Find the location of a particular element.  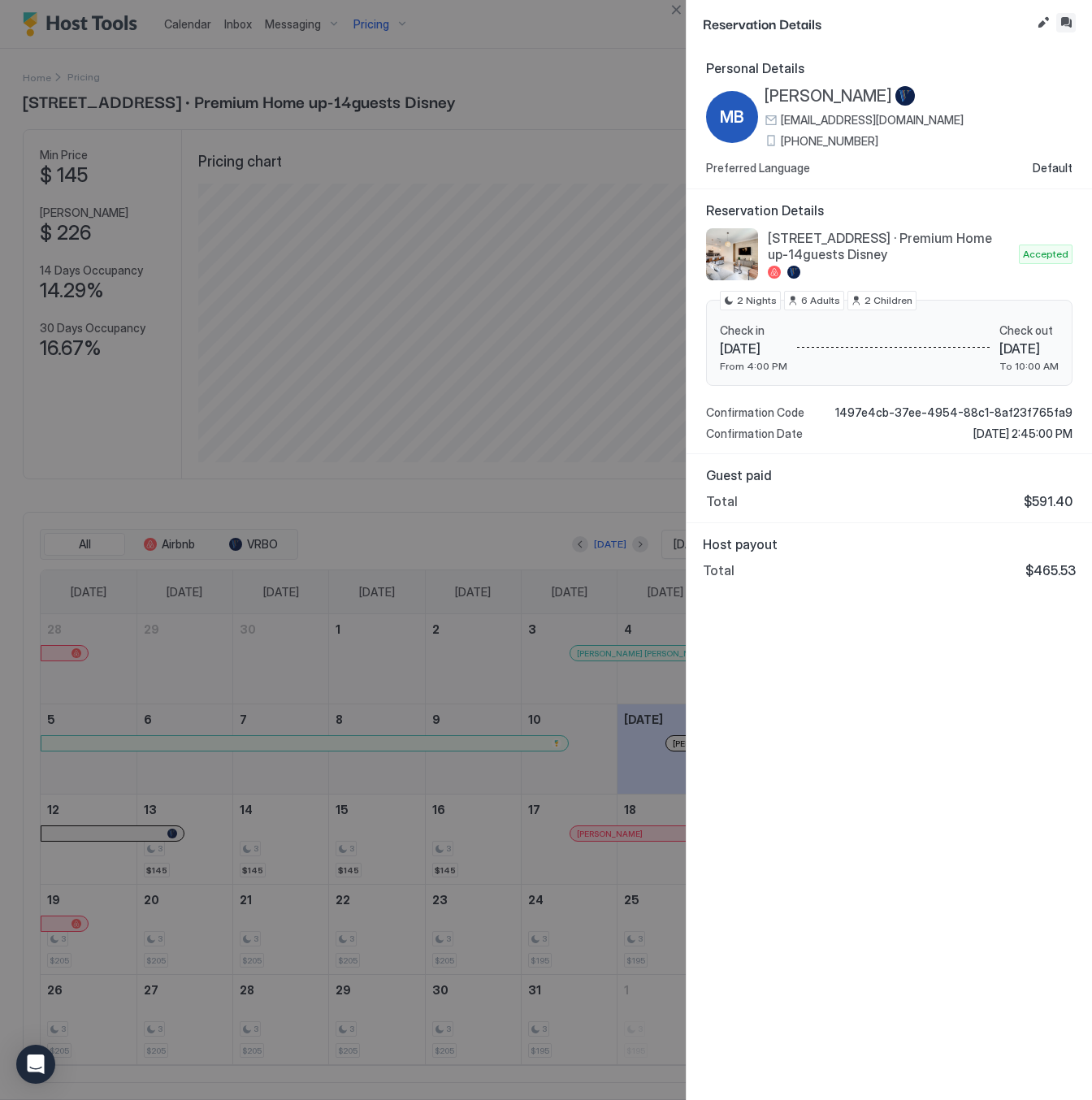

span: $465.53 is located at coordinates (1050, 570).